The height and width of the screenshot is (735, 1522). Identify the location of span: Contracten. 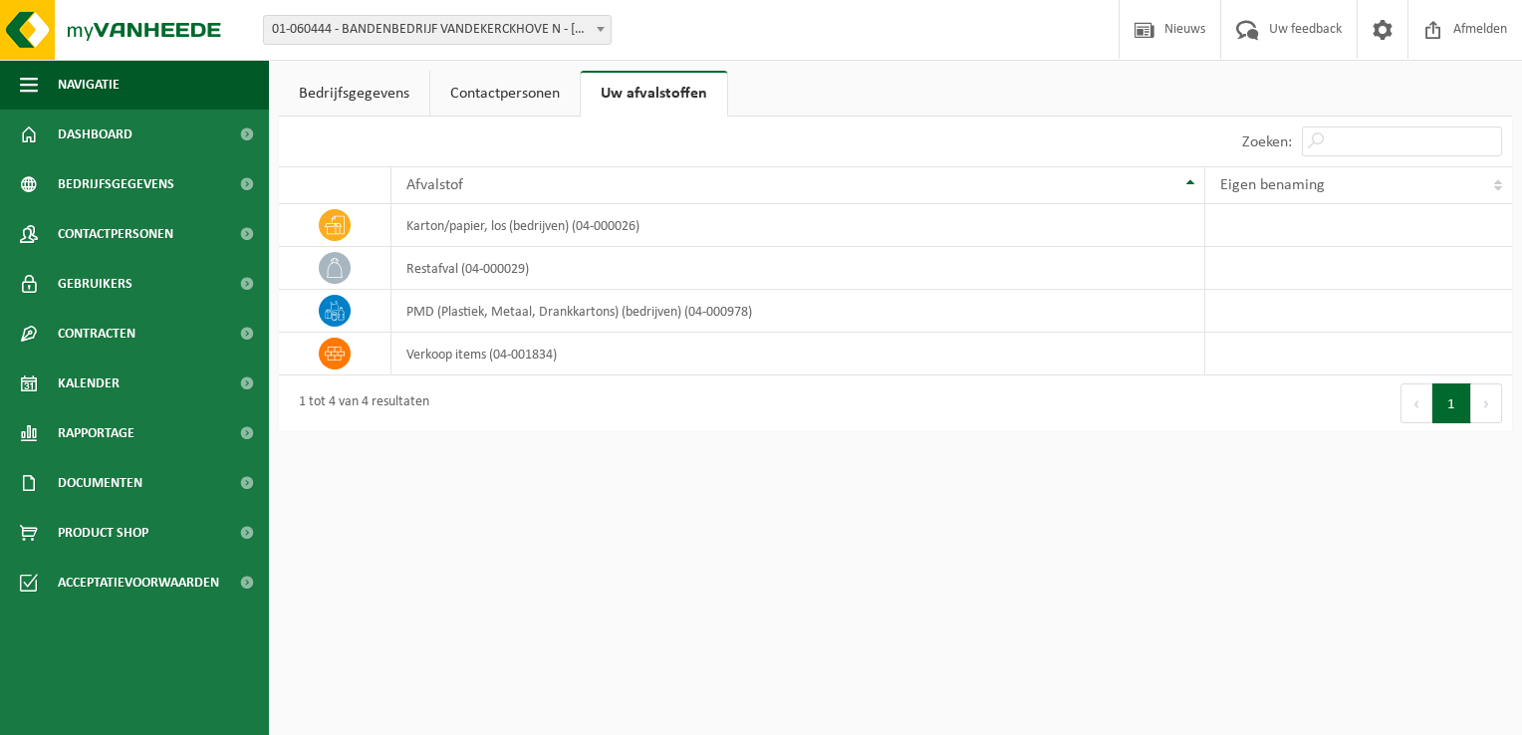
(97, 334).